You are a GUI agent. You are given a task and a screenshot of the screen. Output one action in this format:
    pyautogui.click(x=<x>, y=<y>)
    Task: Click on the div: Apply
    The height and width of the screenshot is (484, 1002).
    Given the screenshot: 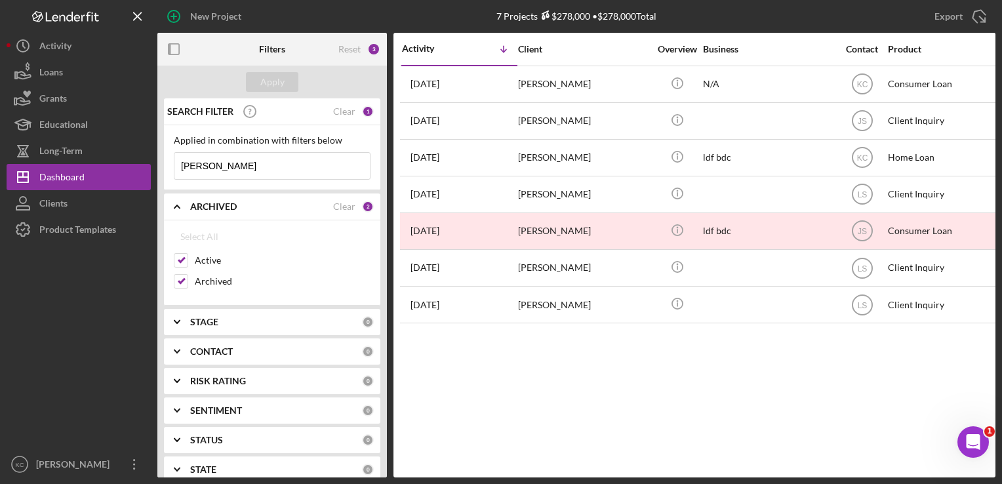 What is the action you would take?
    pyautogui.click(x=272, y=82)
    